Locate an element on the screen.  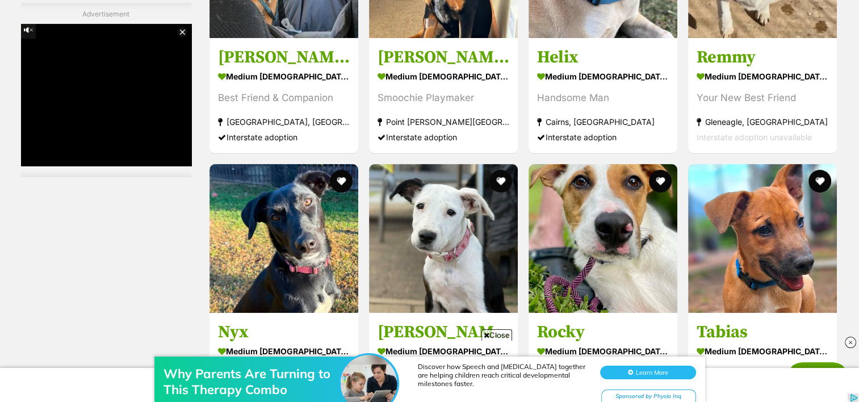
button: Learn More is located at coordinates (648, 39).